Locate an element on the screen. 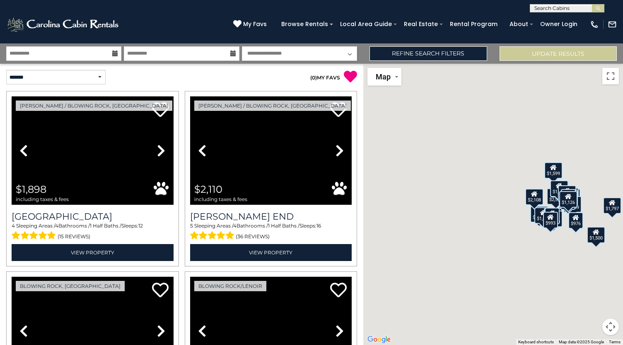  span: Map is located at coordinates (383, 77).